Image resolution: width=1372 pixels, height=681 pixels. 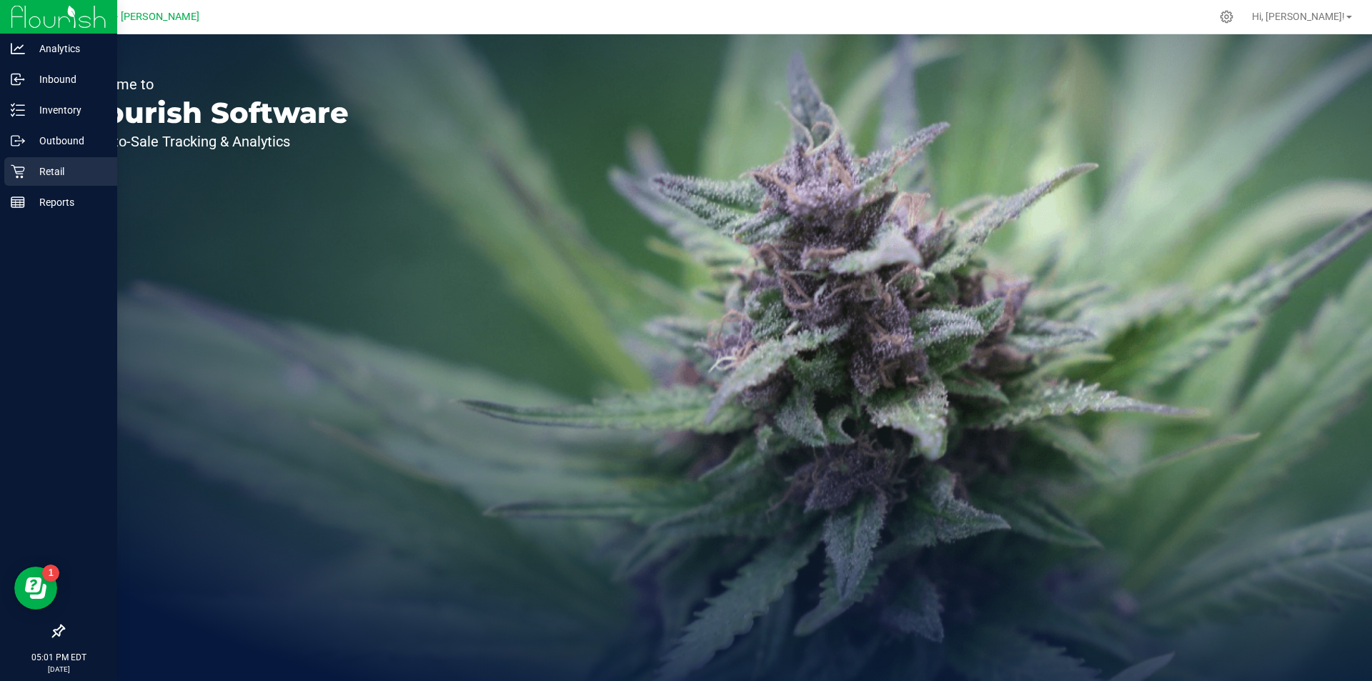 What do you see at coordinates (18, 49) in the screenshot?
I see `inline-svg: Analytics` at bounding box center [18, 49].